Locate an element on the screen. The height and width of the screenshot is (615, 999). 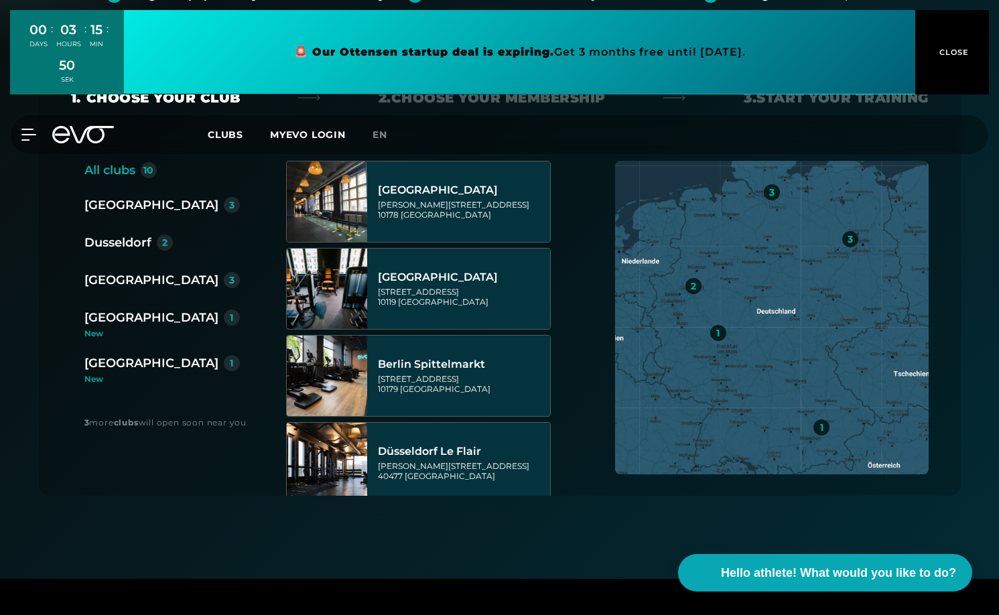
font: 00 is located at coordinates (38, 29).